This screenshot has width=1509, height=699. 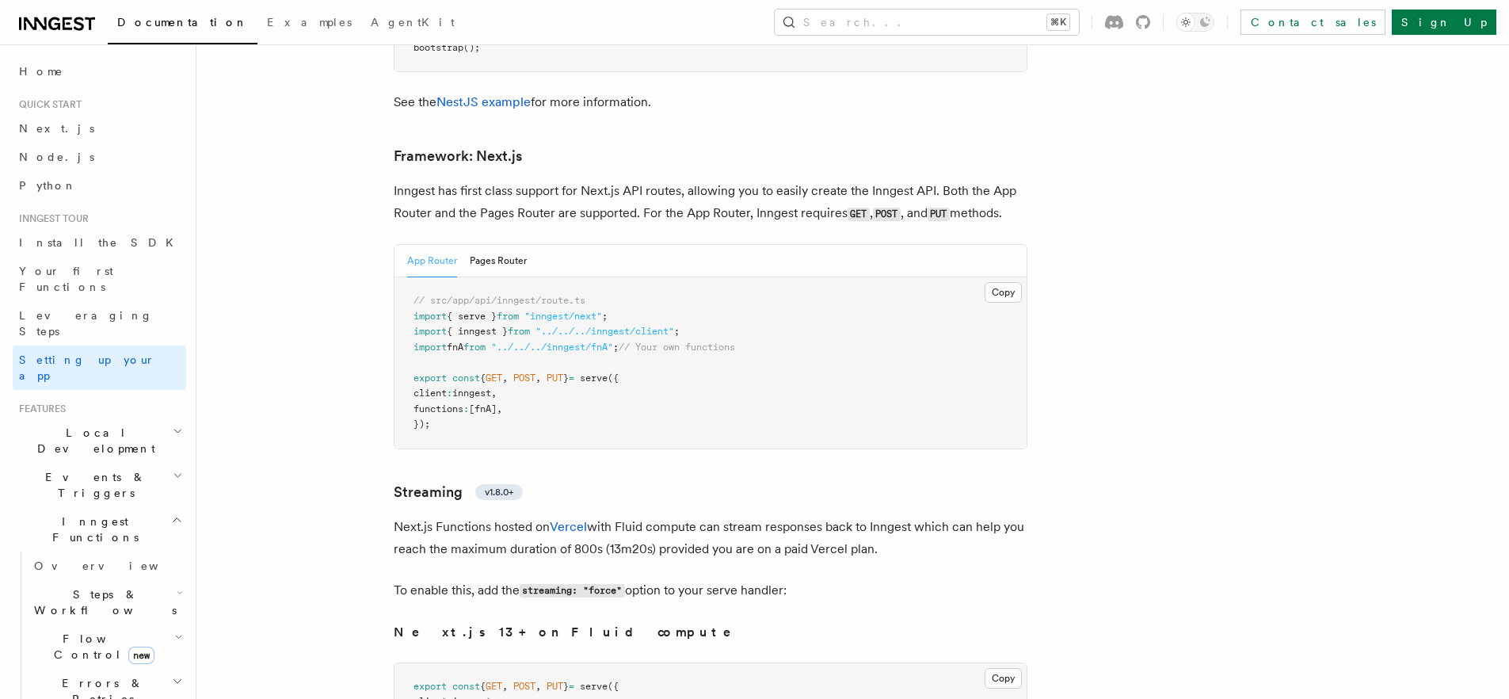 What do you see at coordinates (87, 368) in the screenshot?
I see `span: Setting up your app` at bounding box center [87, 368].